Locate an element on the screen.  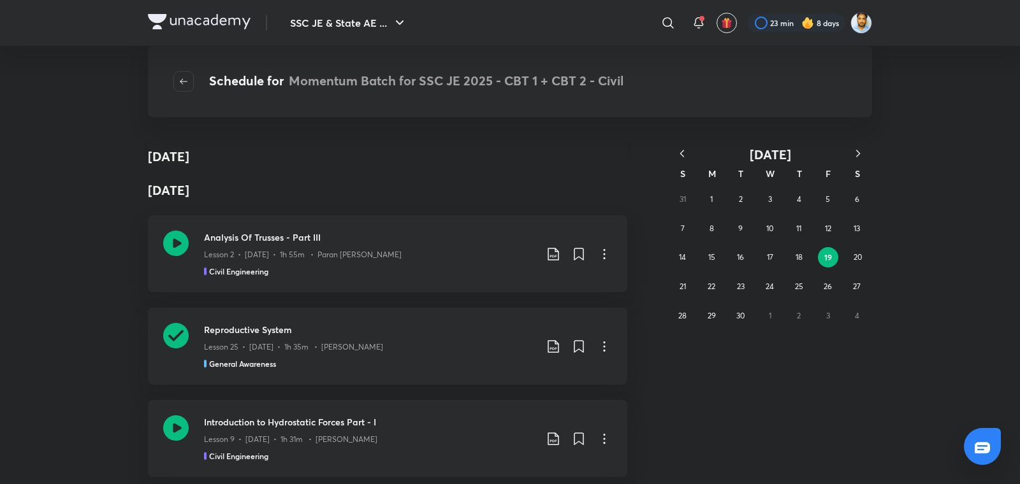
button: September 2, 2025 is located at coordinates (741, 199).